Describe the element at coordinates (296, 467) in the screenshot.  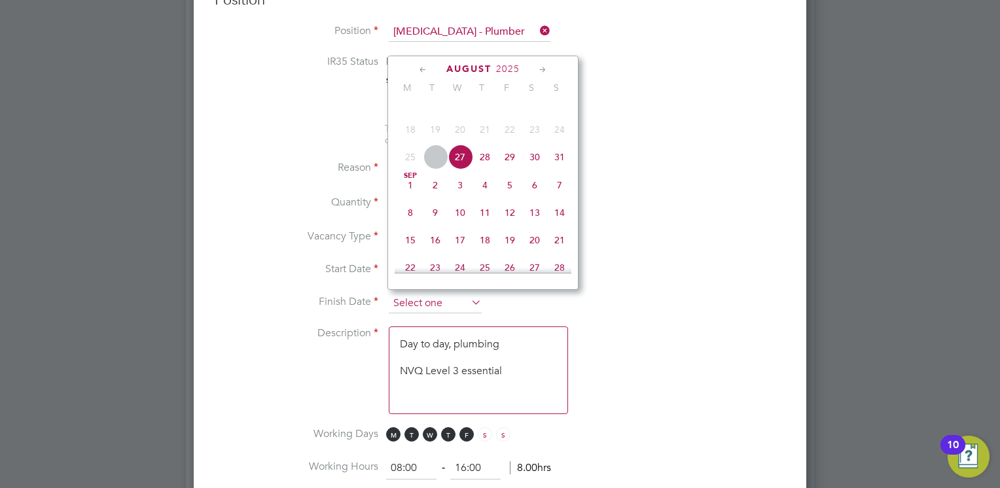
I see `label: Working Hours` at that location.